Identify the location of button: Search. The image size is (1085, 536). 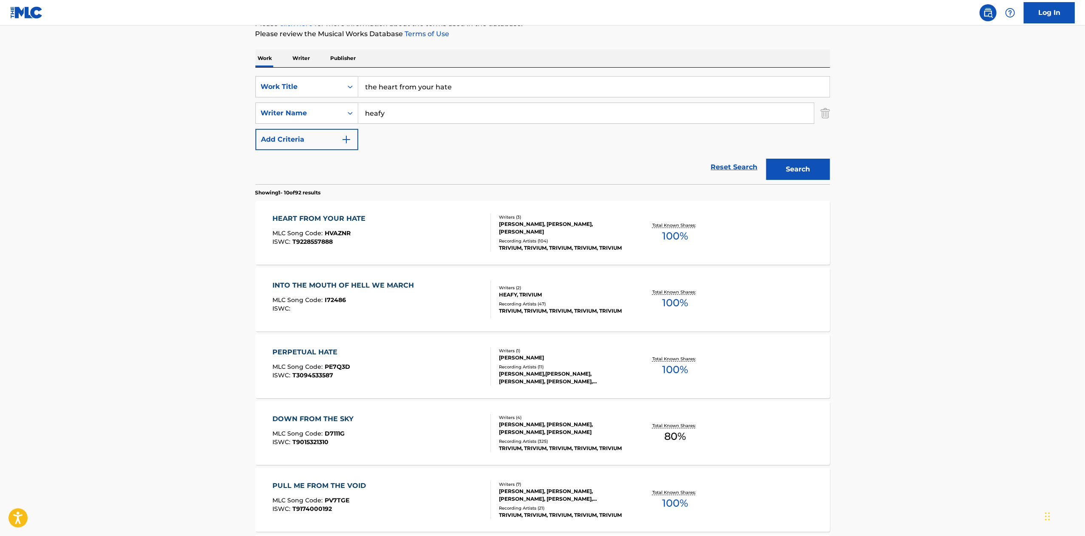
(798, 169).